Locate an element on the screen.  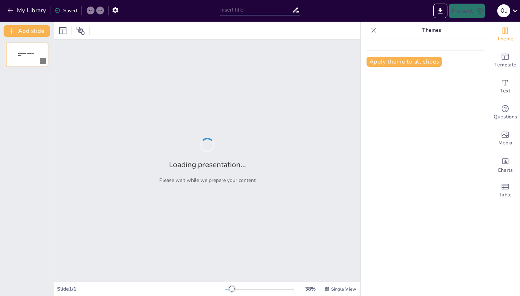
span: Position is located at coordinates (81, 31).